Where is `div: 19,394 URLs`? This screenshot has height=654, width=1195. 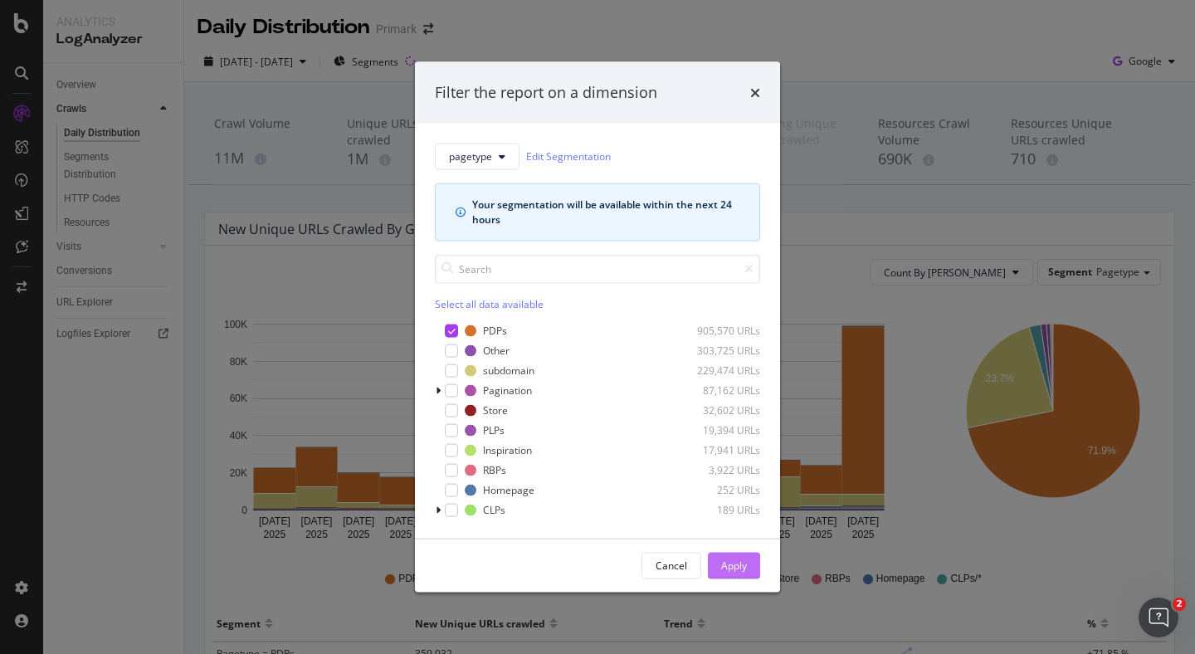 div: 19,394 URLs is located at coordinates (720, 430).